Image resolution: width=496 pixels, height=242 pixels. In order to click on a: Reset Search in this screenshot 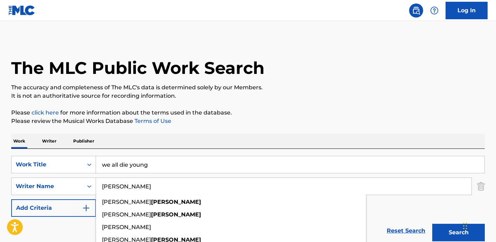, I will do `click(406, 231)`.